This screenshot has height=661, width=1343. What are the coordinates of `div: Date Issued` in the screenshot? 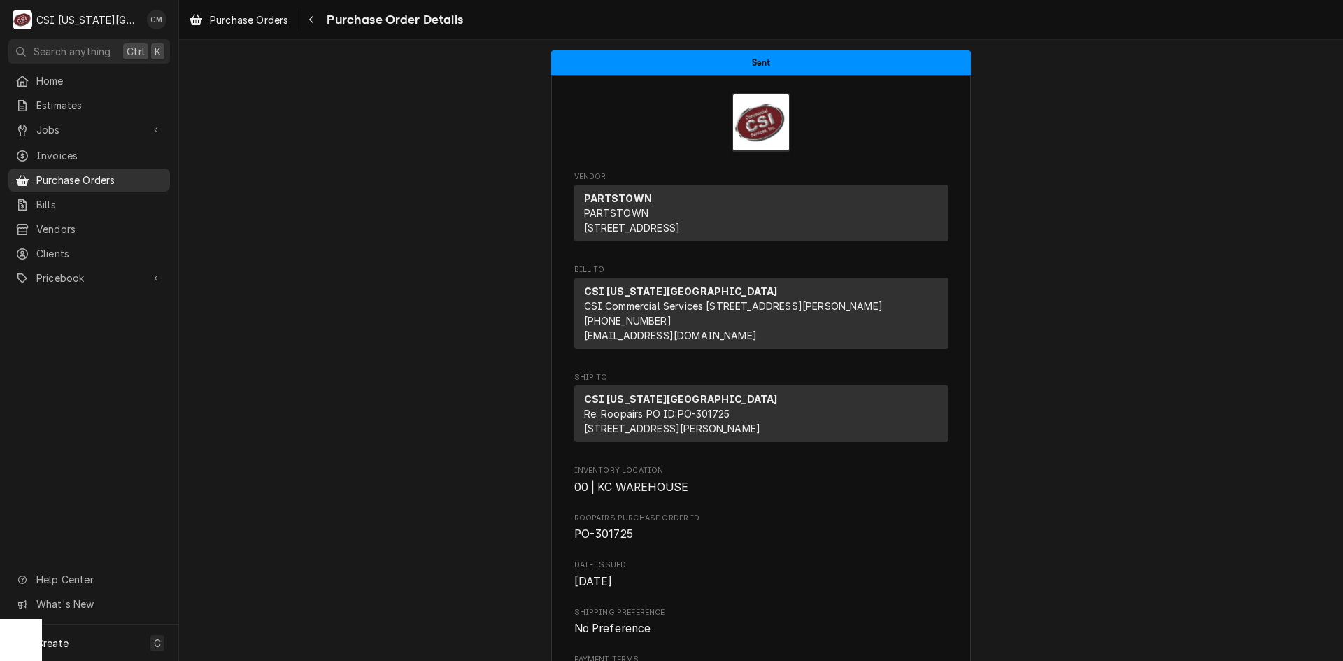 It's located at (761, 574).